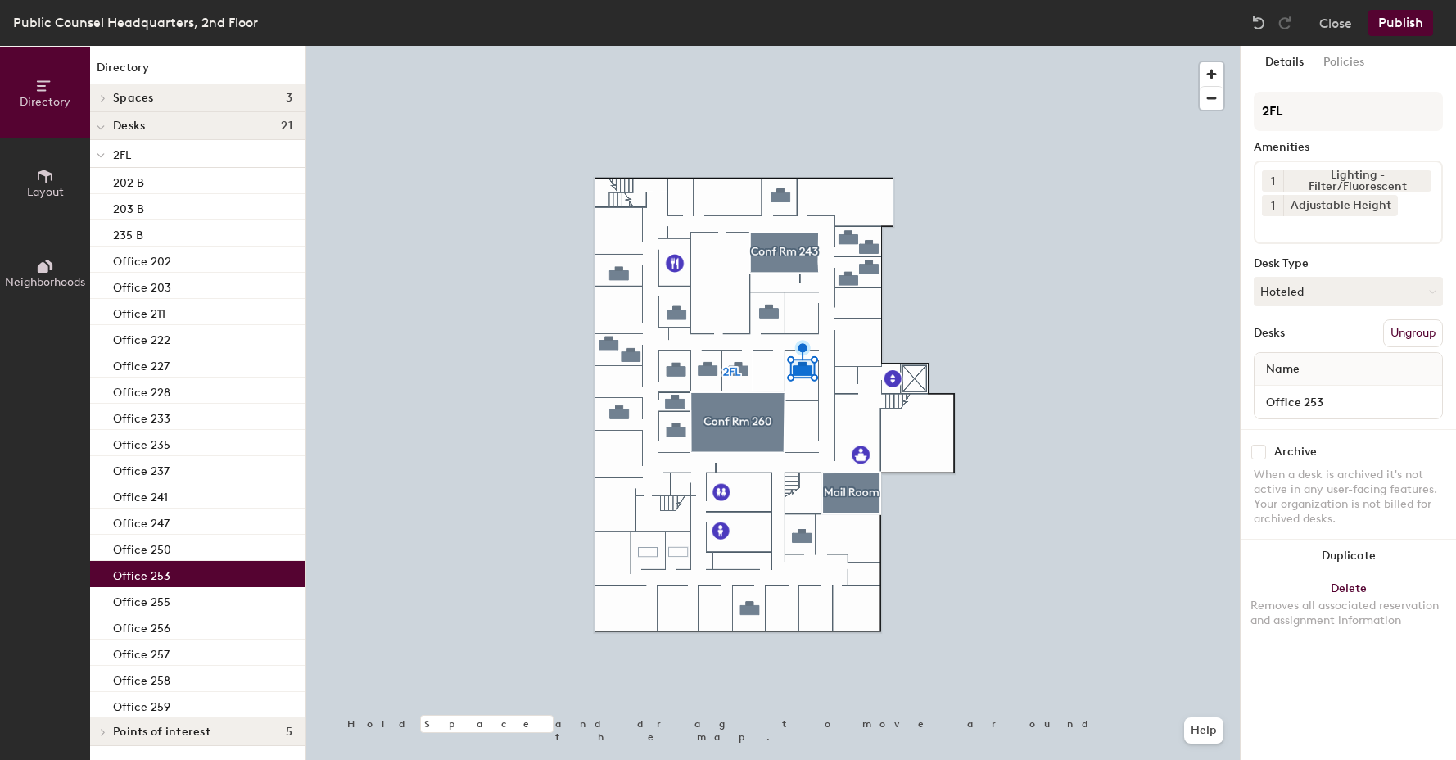 The height and width of the screenshot is (760, 1456). Describe the element at coordinates (1340, 206) in the screenshot. I see `div: Adjustable Height` at that location.